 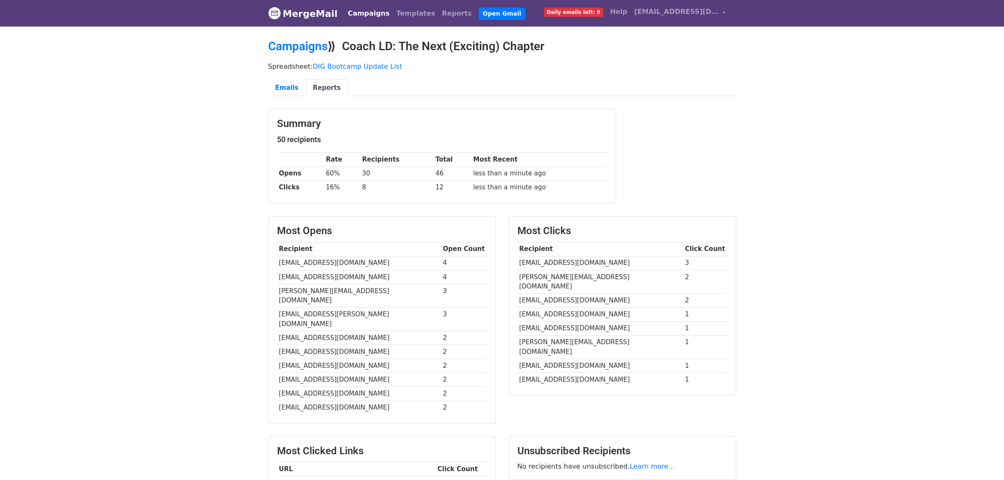 I want to click on td: 46, so click(x=453, y=173).